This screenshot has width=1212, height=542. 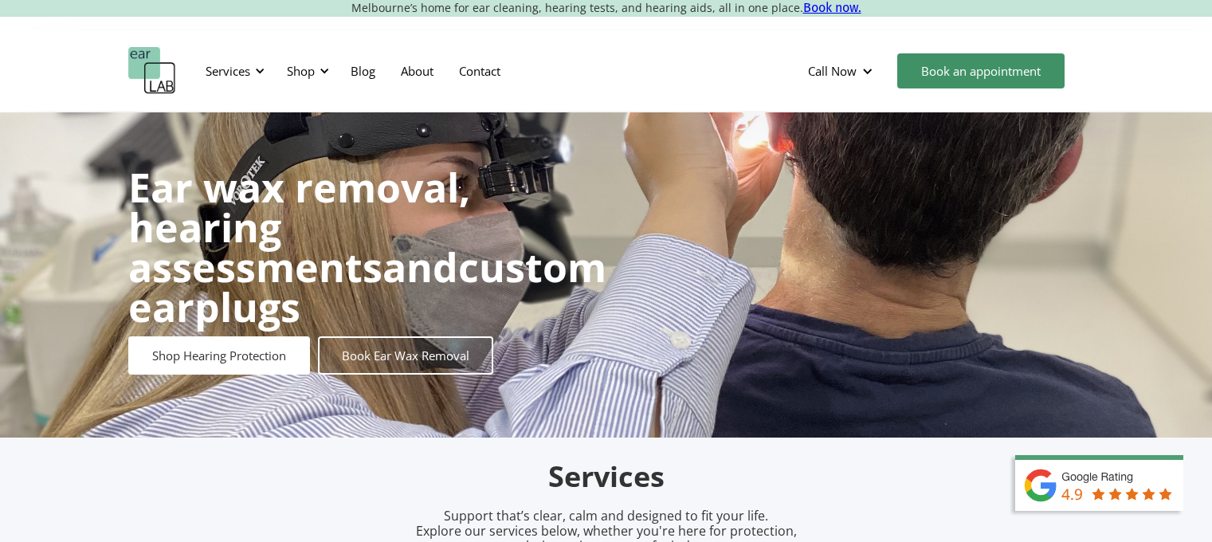 I want to click on a: About, so click(x=417, y=71).